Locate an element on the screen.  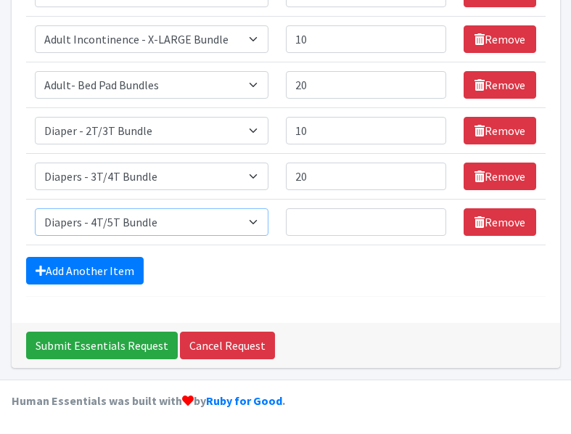
a: Cancel Request is located at coordinates (227, 345).